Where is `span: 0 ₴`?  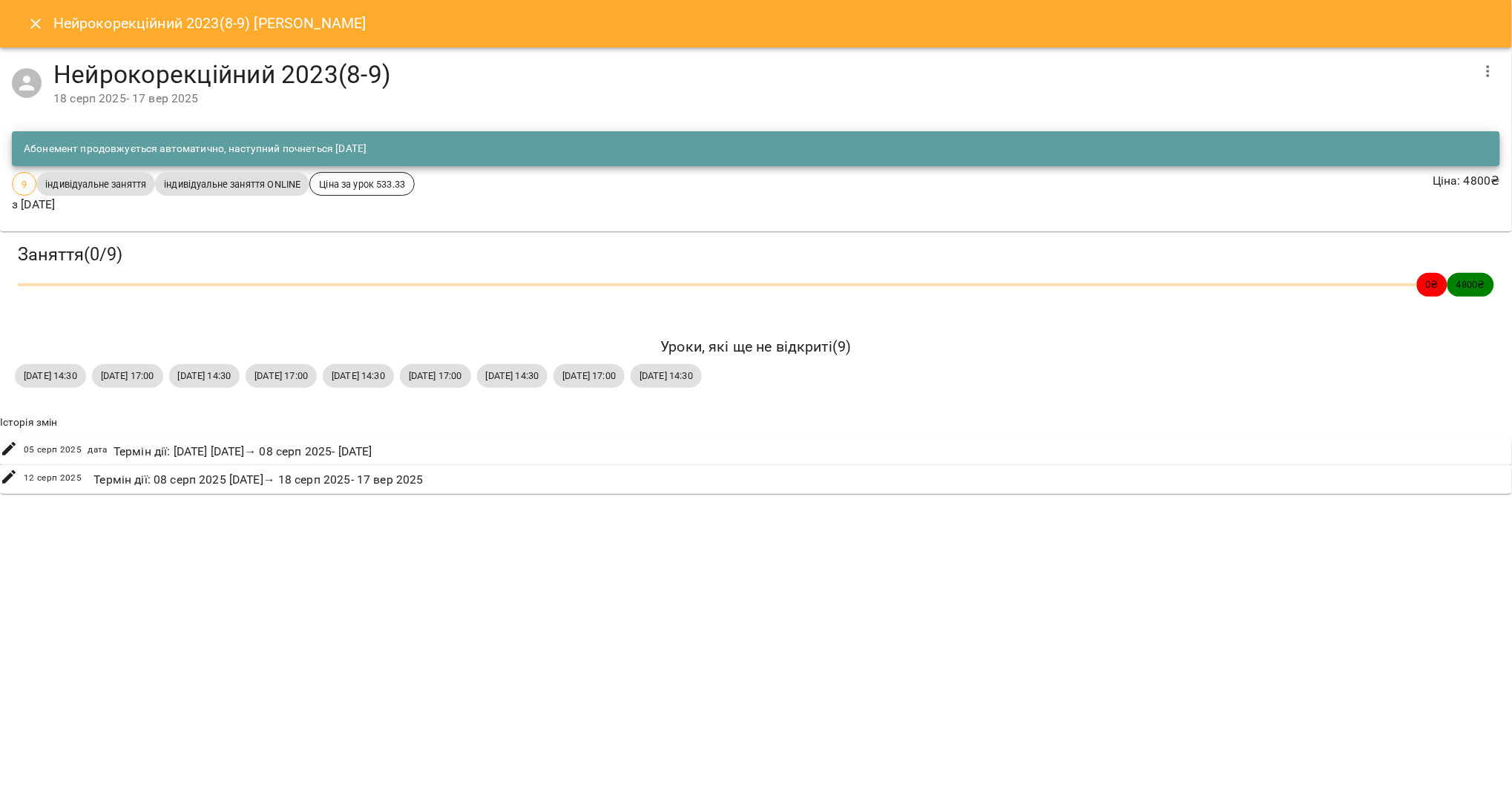 span: 0 ₴ is located at coordinates (1432, 284).